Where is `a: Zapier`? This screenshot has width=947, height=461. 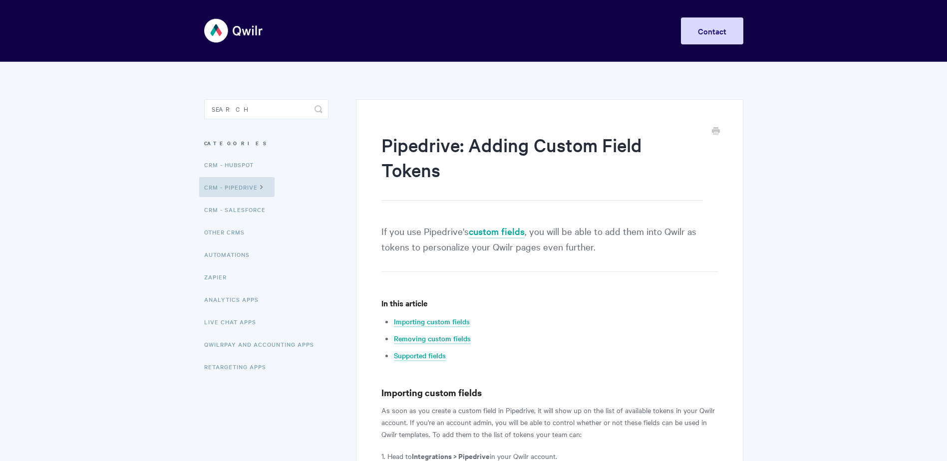
a: Zapier is located at coordinates (219, 277).